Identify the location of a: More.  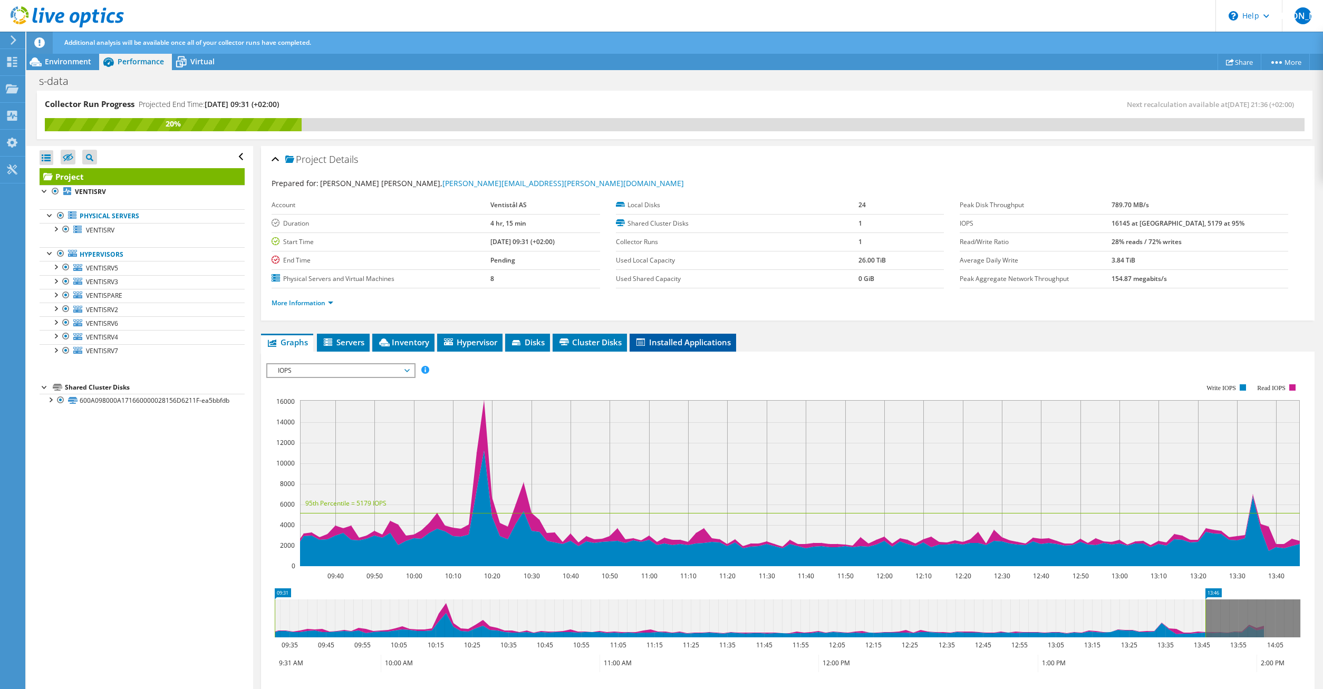
(1285, 62).